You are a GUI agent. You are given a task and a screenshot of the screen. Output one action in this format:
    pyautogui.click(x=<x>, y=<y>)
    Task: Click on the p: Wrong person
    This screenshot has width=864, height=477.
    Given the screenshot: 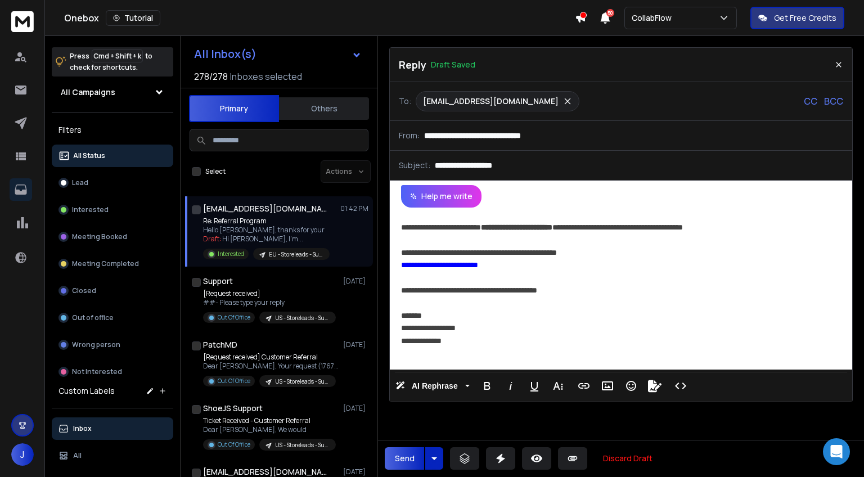 What is the action you would take?
    pyautogui.click(x=96, y=345)
    